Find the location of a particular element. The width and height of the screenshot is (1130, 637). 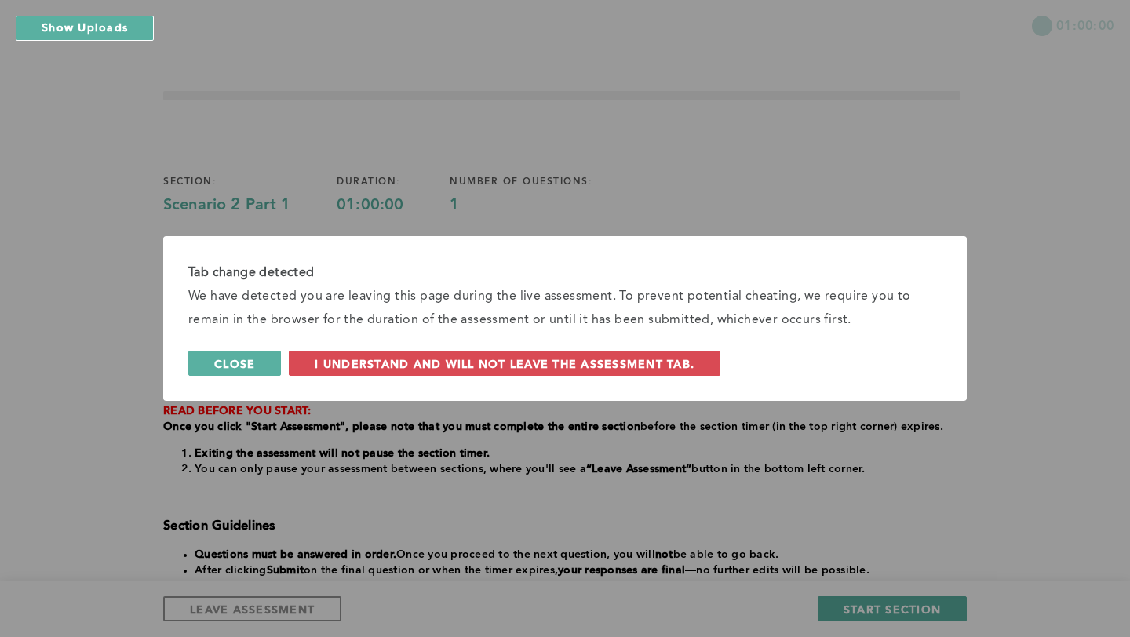

button: Close is located at coordinates (235, 363).